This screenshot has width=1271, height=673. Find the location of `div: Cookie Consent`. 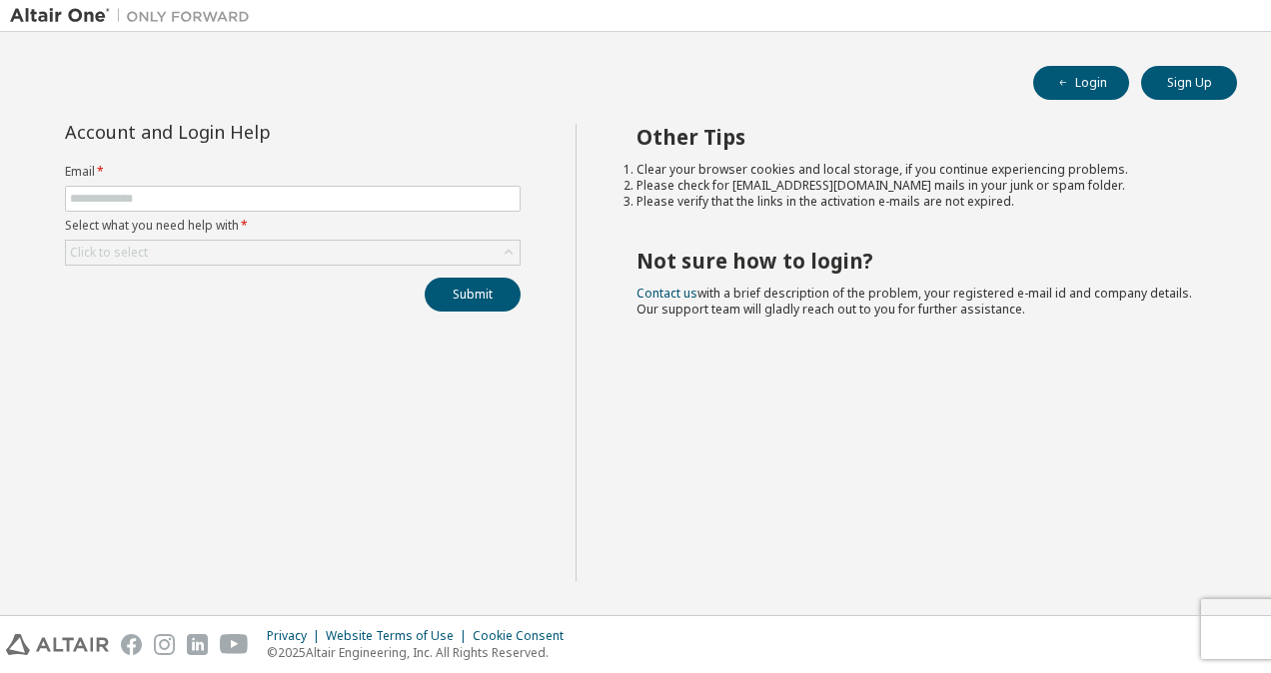

div: Cookie Consent is located at coordinates (523, 636).